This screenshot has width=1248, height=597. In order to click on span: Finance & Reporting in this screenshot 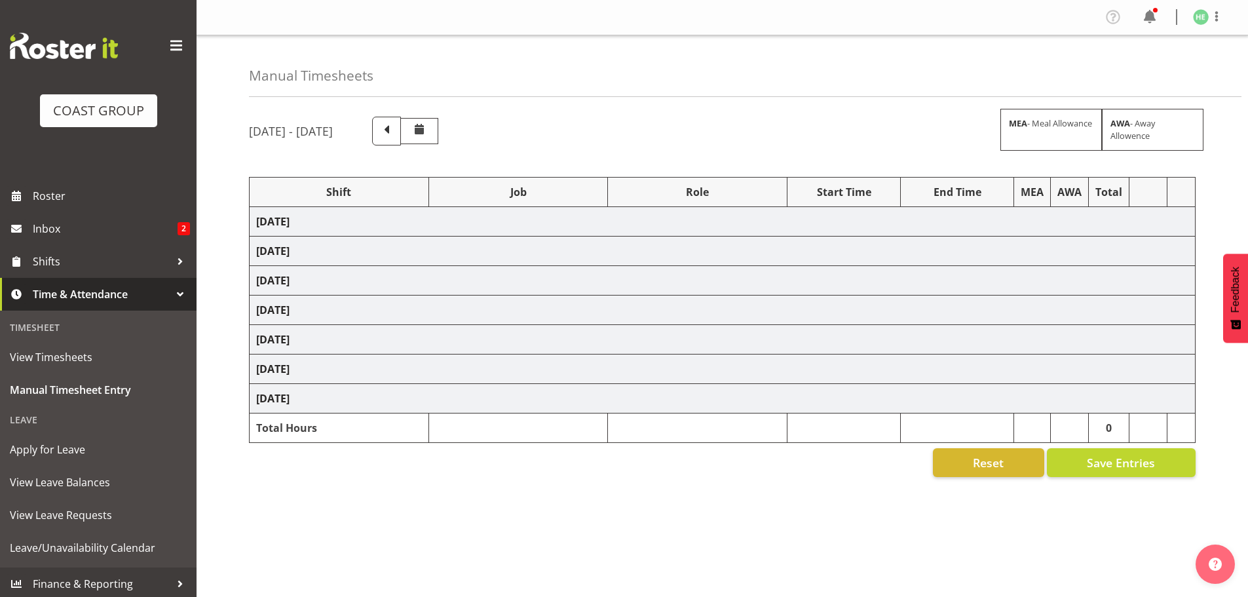, I will do `click(102, 584)`.